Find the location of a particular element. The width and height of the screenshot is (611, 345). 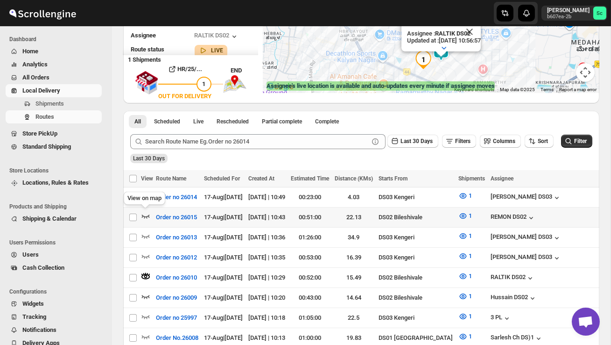

img: ScrollEngine is located at coordinates (42, 13).